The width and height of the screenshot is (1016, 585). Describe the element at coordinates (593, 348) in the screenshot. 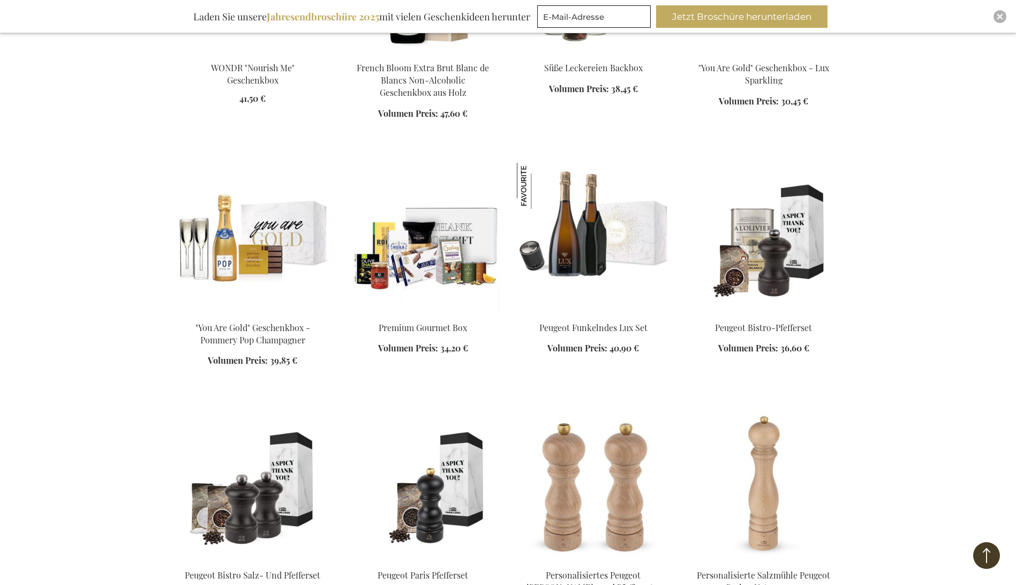

I see `a: Volumen Preis: 40,90 €` at that location.